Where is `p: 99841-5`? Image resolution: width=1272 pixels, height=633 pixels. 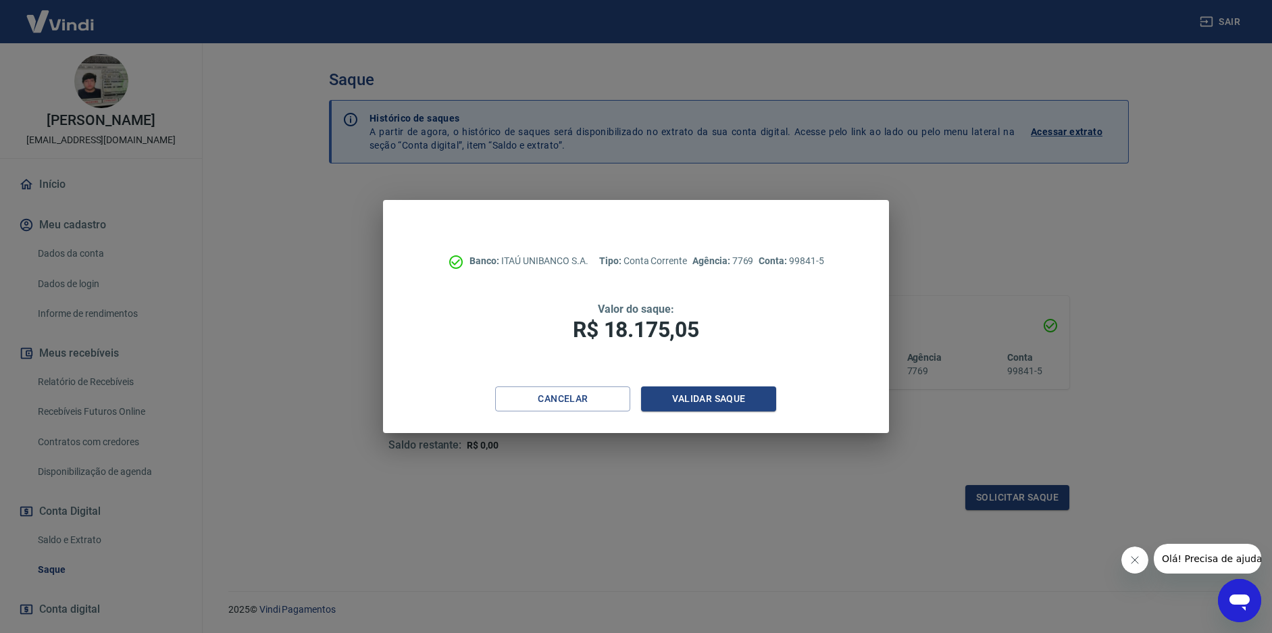 p: 99841-5 is located at coordinates (791, 261).